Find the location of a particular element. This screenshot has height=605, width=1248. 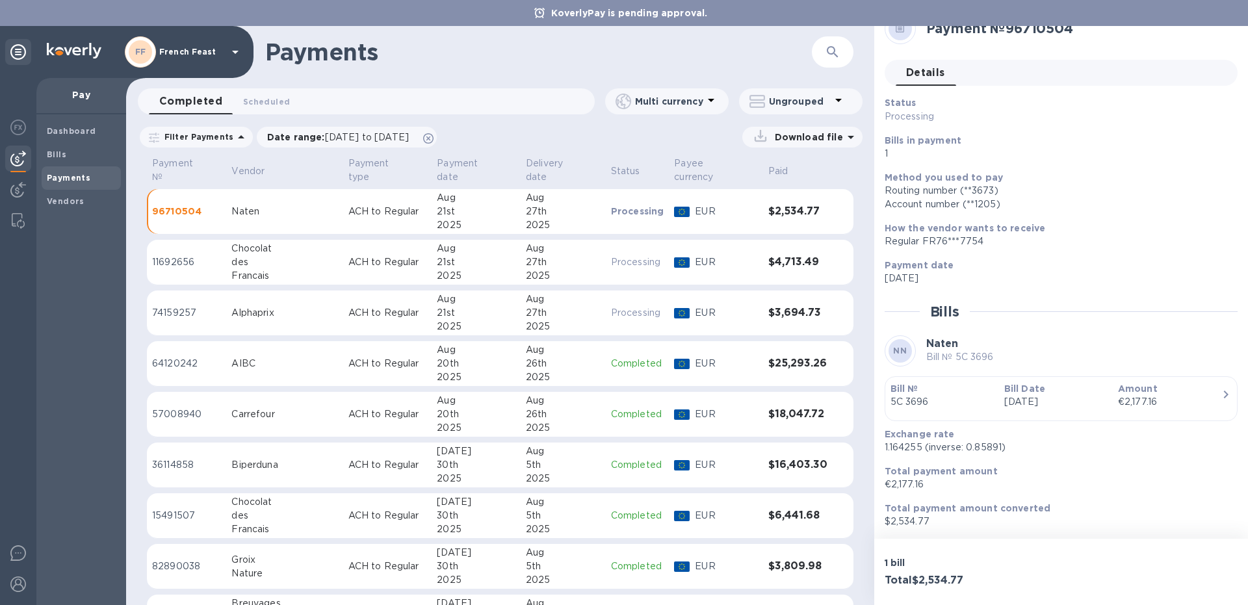

b: Status is located at coordinates (900, 103).